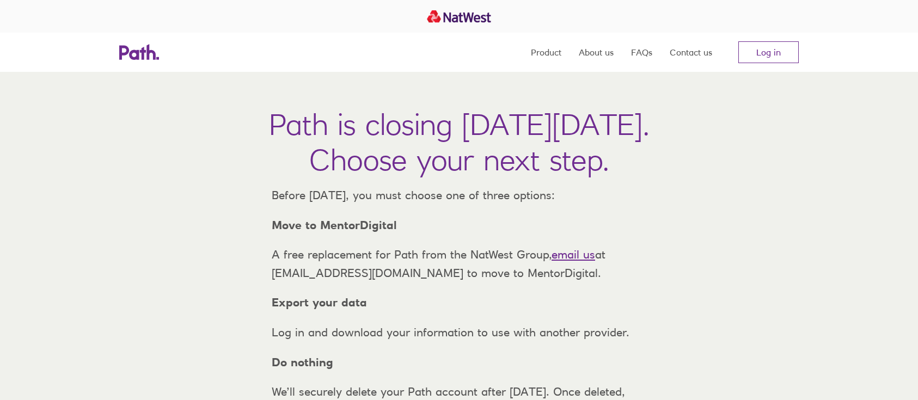  What do you see at coordinates (459, 333) in the screenshot?
I see `p: Log in and download your information to use with another provider.` at bounding box center [459, 333].